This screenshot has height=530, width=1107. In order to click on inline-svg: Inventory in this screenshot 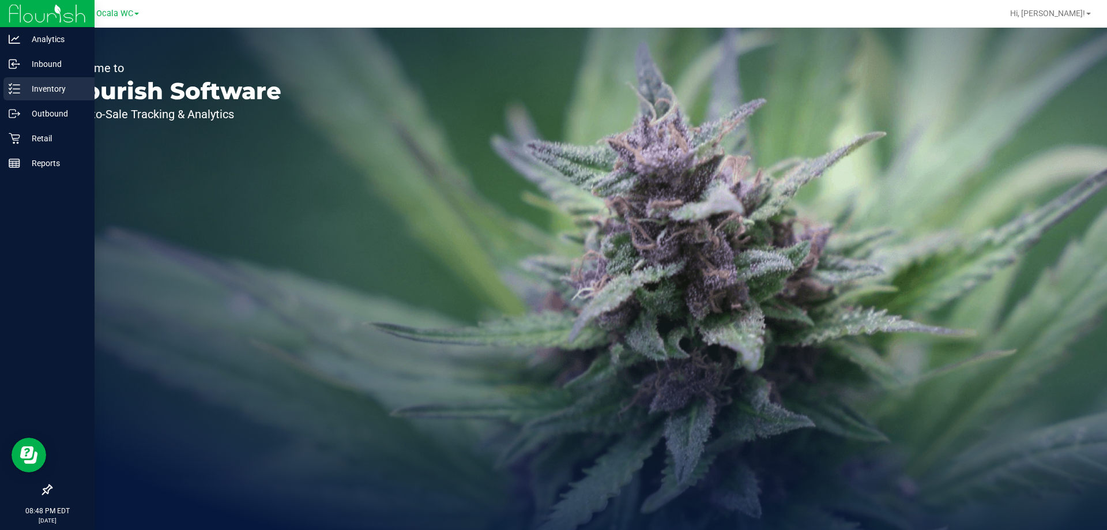, I will do `click(14, 89)`.